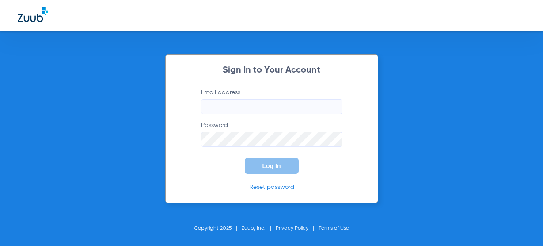 This screenshot has height=246, width=543. I want to click on input: Password, so click(272, 139).